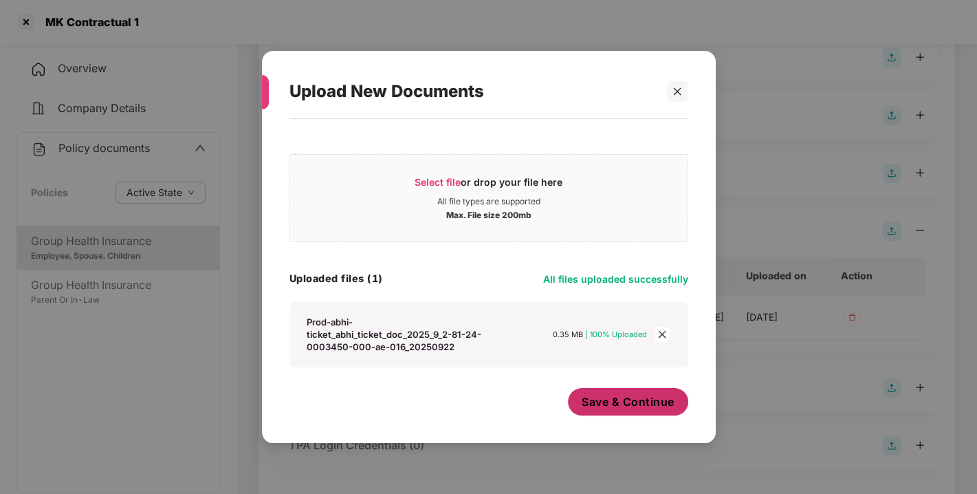 The height and width of the screenshot is (494, 977). I want to click on div: Max. File size 200mb, so click(489, 214).